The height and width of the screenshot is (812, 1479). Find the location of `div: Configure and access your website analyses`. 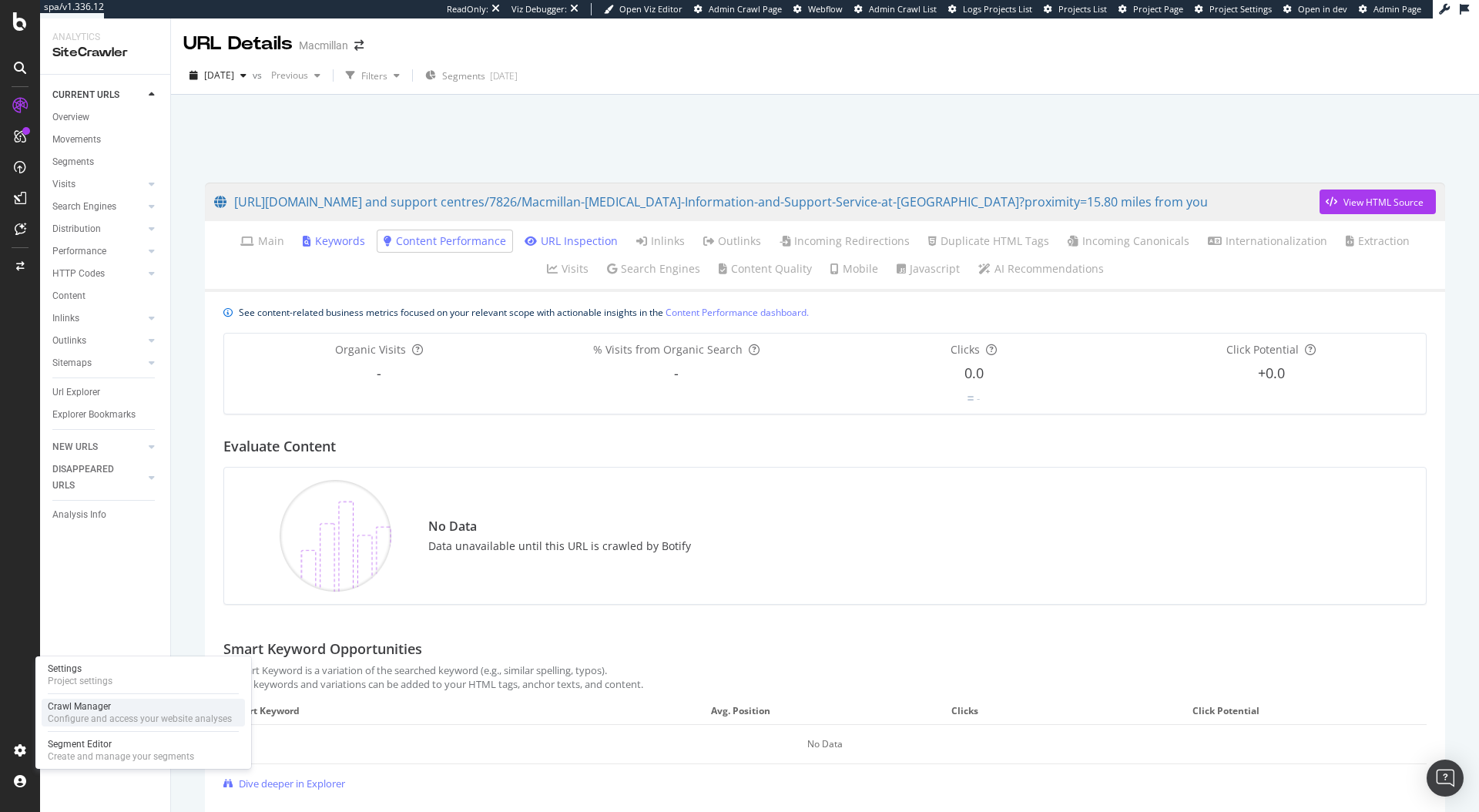

div: Configure and access your website analyses is located at coordinates (140, 718).